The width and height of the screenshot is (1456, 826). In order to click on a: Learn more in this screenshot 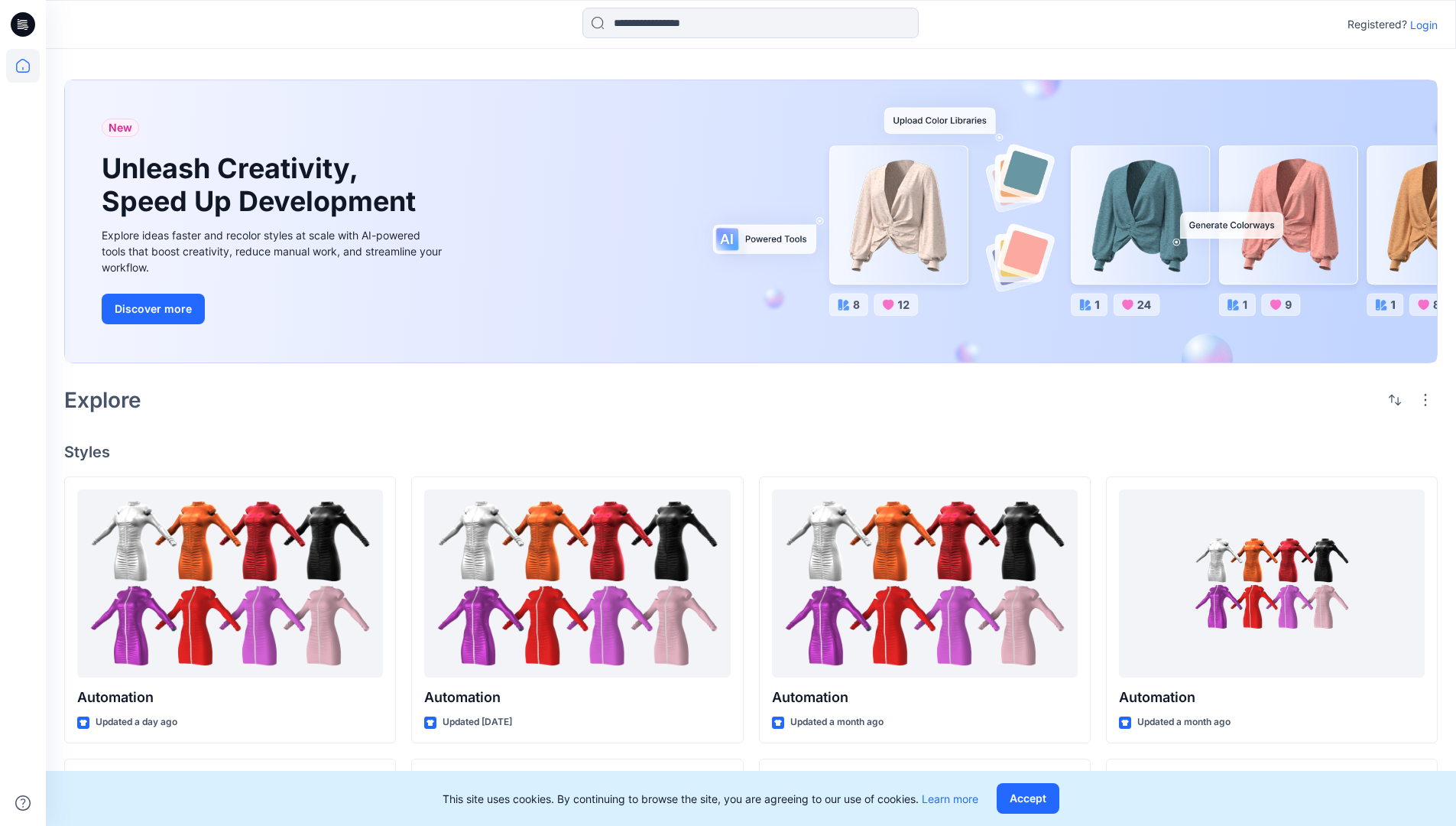, I will do `click(950, 798)`.